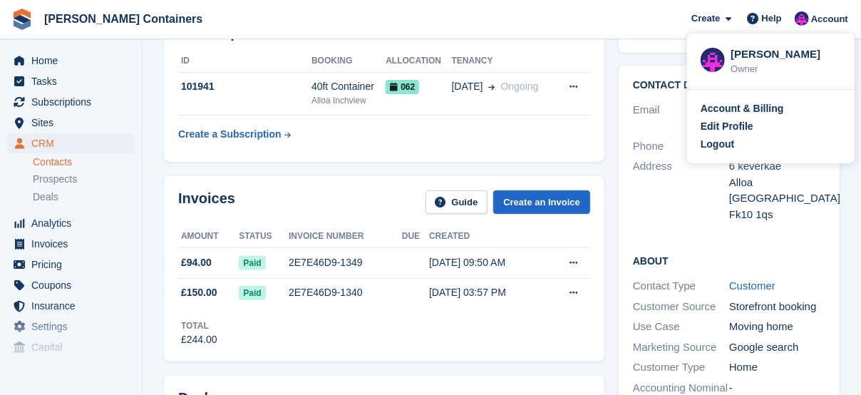 This screenshot has height=395, width=861. I want to click on div: Contact Type, so click(680, 286).